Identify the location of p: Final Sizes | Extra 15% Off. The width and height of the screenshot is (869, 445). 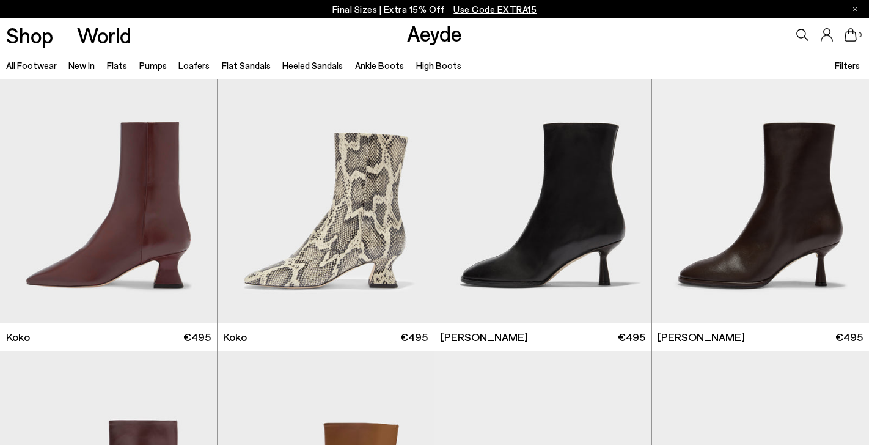
(435, 9).